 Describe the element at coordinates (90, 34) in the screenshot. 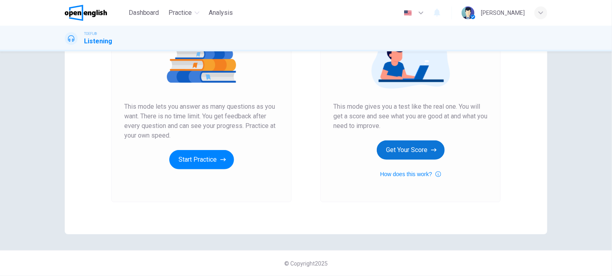

I see `span: TOEFL®` at that location.